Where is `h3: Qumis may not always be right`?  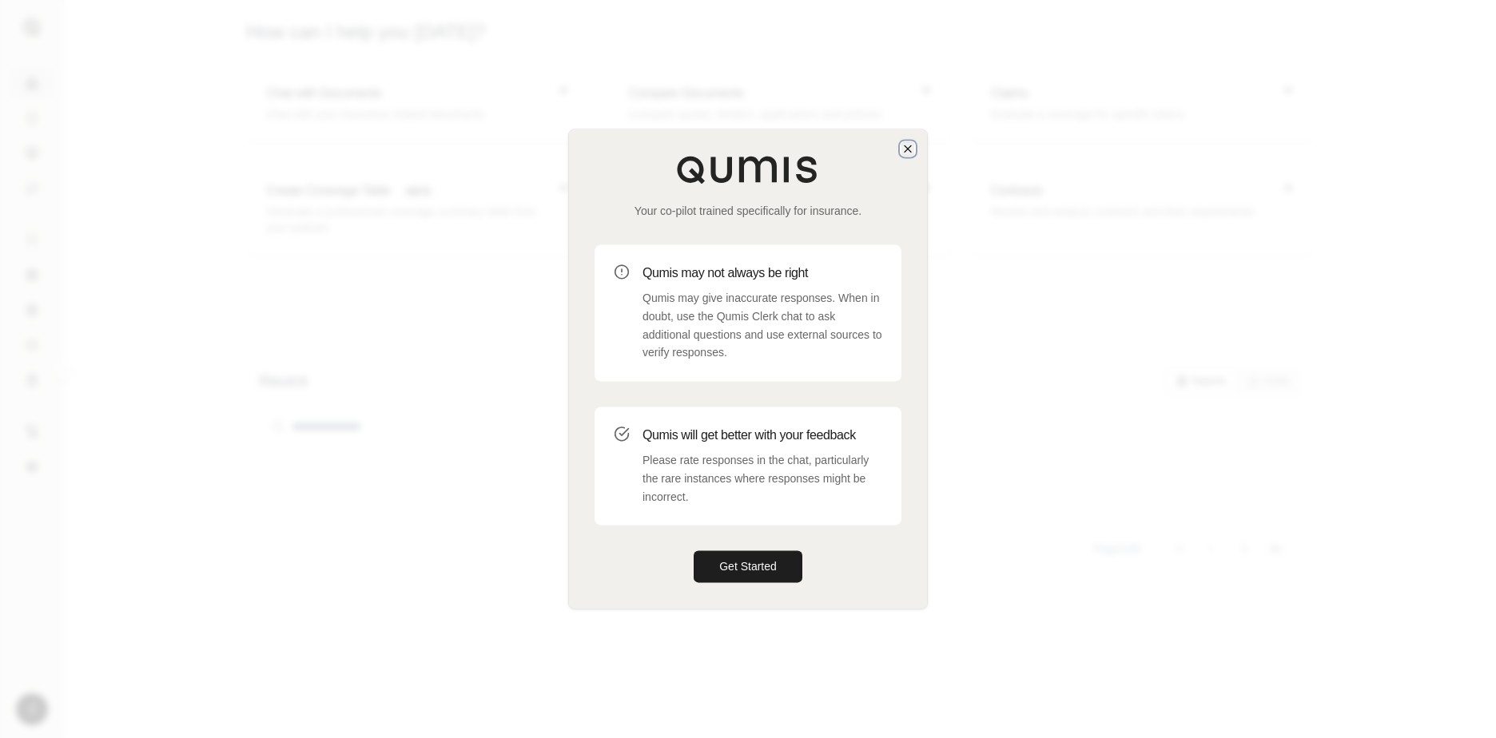
h3: Qumis may not always be right is located at coordinates (762, 273).